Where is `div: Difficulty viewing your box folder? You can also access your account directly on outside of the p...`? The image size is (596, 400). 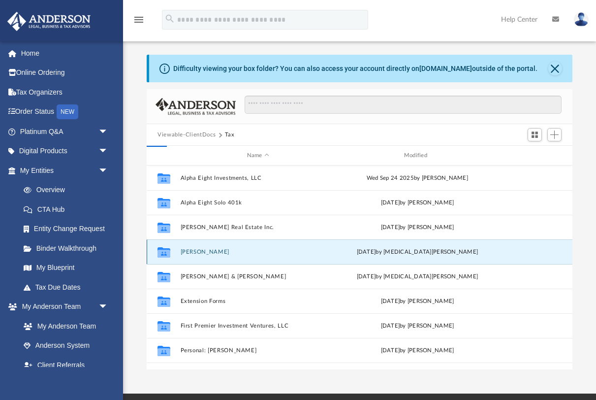 div: Difficulty viewing your box folder? You can also access your account directly on outside of the p... is located at coordinates (355, 68).